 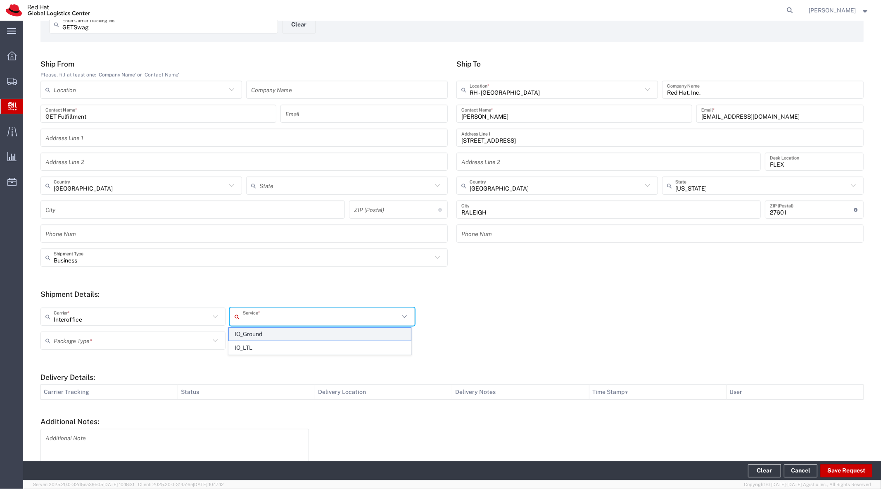 What do you see at coordinates (109, 392) in the screenshot?
I see `th: Carrier Tracking` at bounding box center [109, 392].